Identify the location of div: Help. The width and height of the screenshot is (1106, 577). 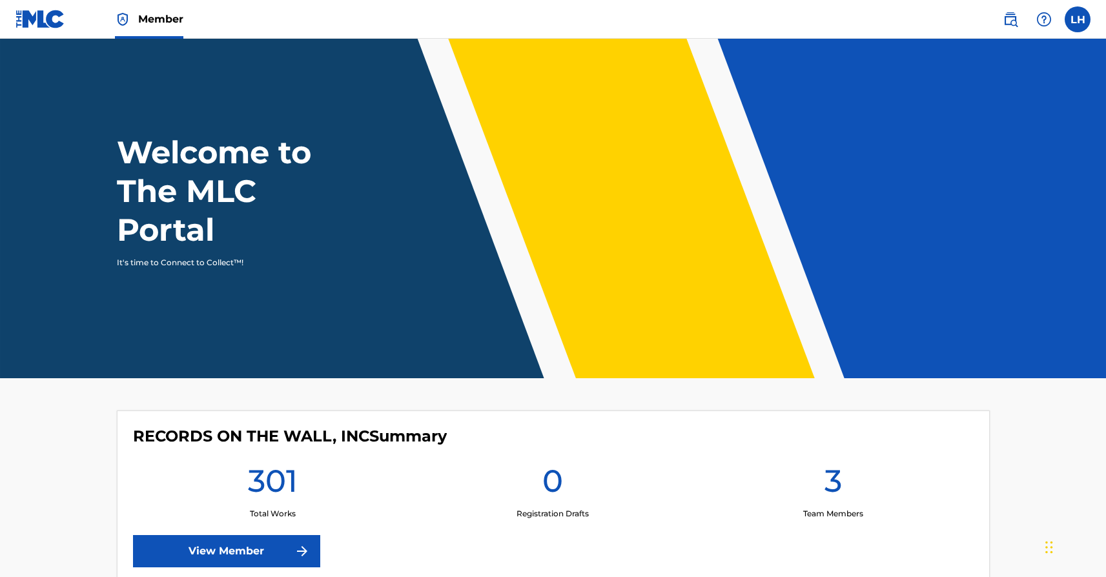
(1044, 19).